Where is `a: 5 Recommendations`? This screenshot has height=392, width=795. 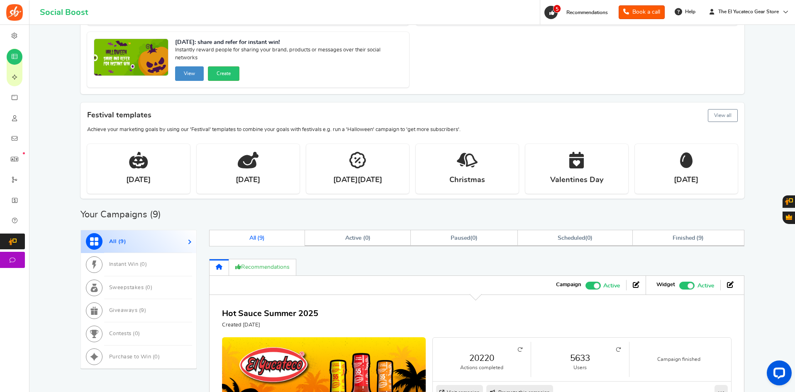
a: 5 Recommendations is located at coordinates (578, 12).